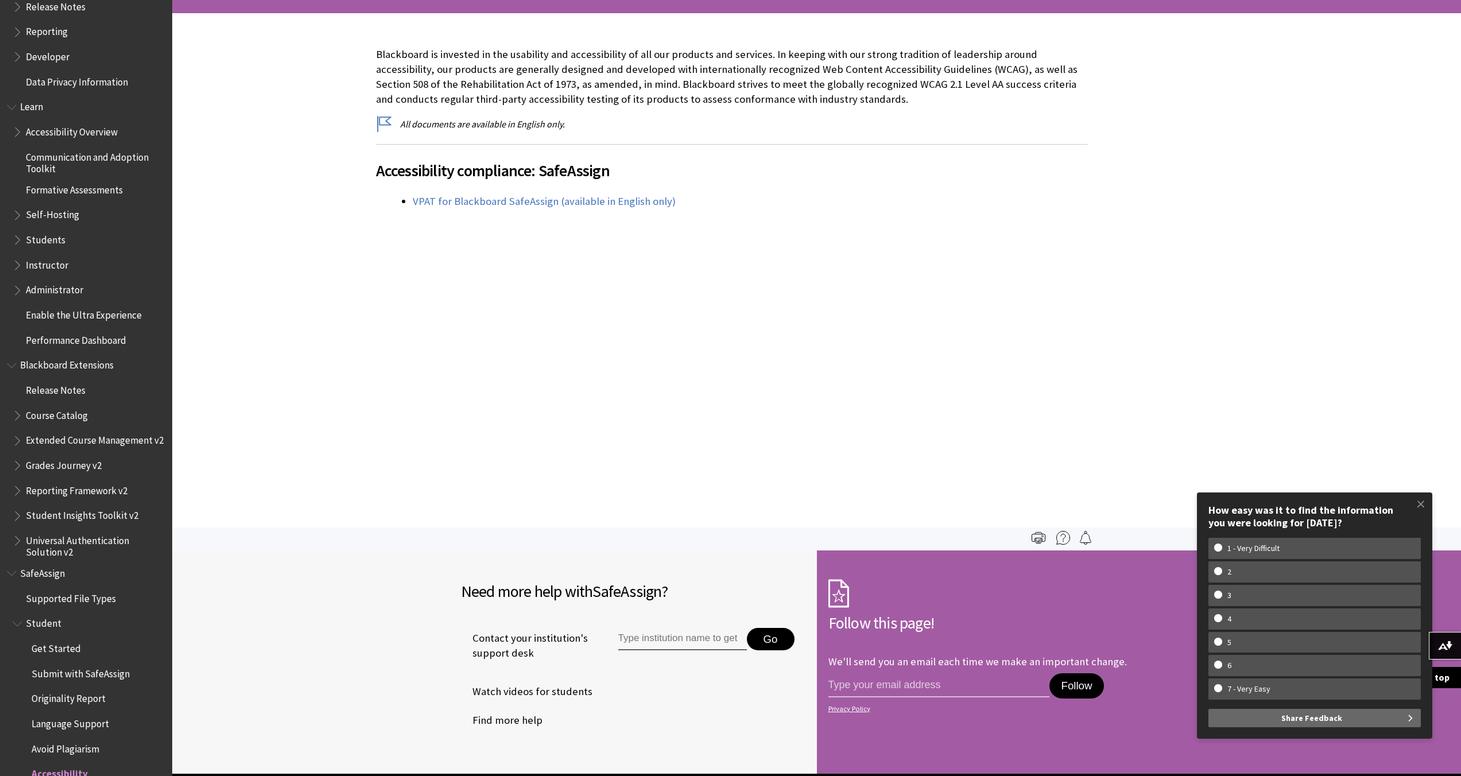 This screenshot has width=1461, height=776. Describe the element at coordinates (1229, 665) in the screenshot. I see `w-span: 6` at that location.